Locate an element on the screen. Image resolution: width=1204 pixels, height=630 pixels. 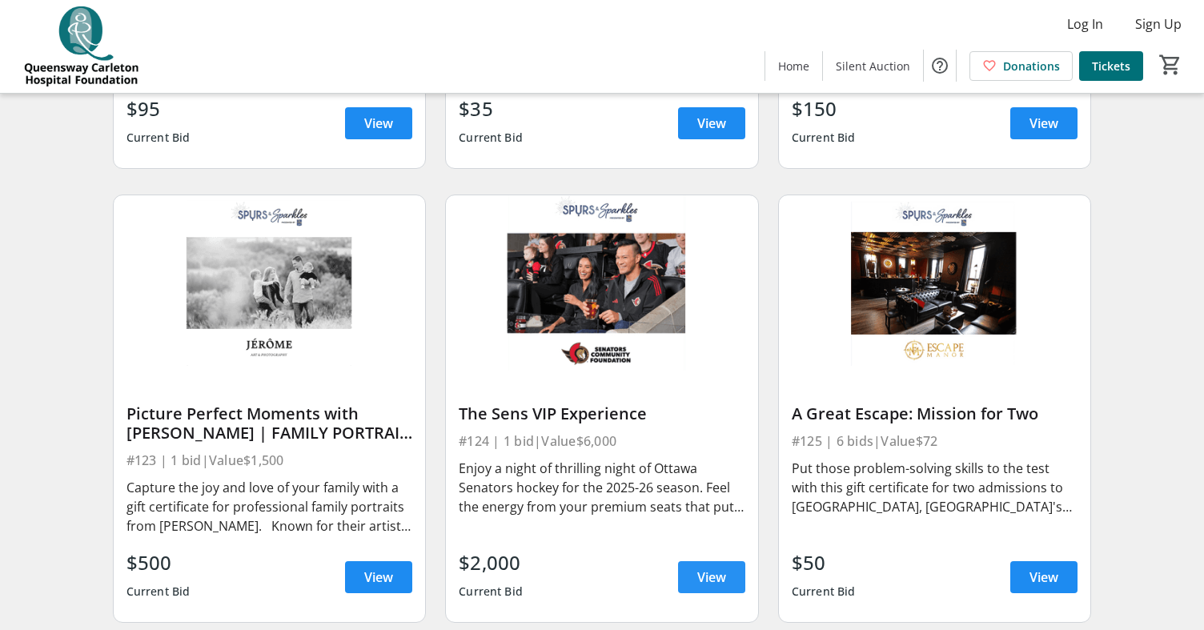
span: Silent Auction is located at coordinates (872, 66).